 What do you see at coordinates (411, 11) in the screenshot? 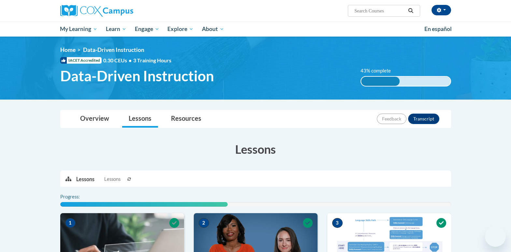
I see `button: Search` at bounding box center [411, 11].